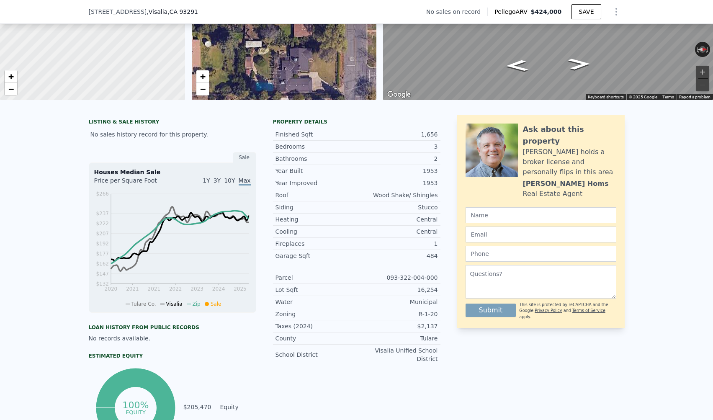  What do you see at coordinates (586, 12) in the screenshot?
I see `button: SAVE` at bounding box center [586, 12].